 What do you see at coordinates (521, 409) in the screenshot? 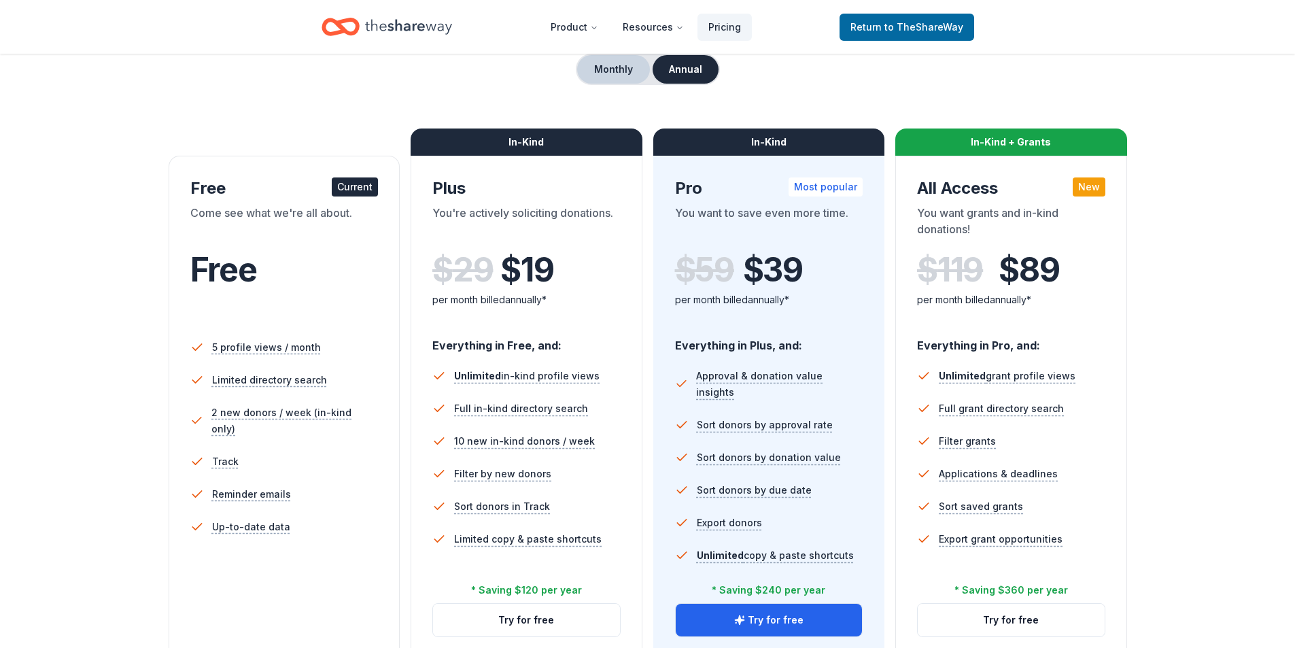
I see `span: Full in-kind directory search` at bounding box center [521, 409].